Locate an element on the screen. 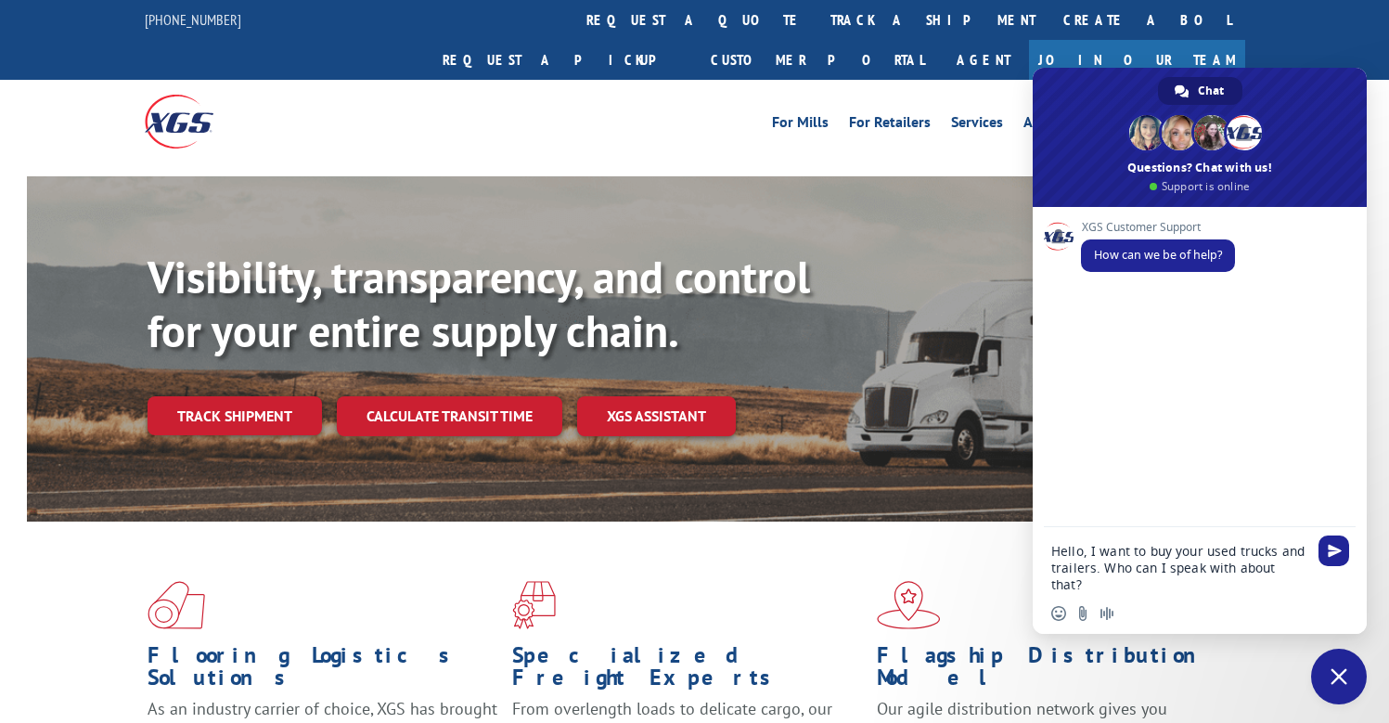 The height and width of the screenshot is (723, 1389). h1: Flooring Logistics Solutions is located at coordinates (323, 671).